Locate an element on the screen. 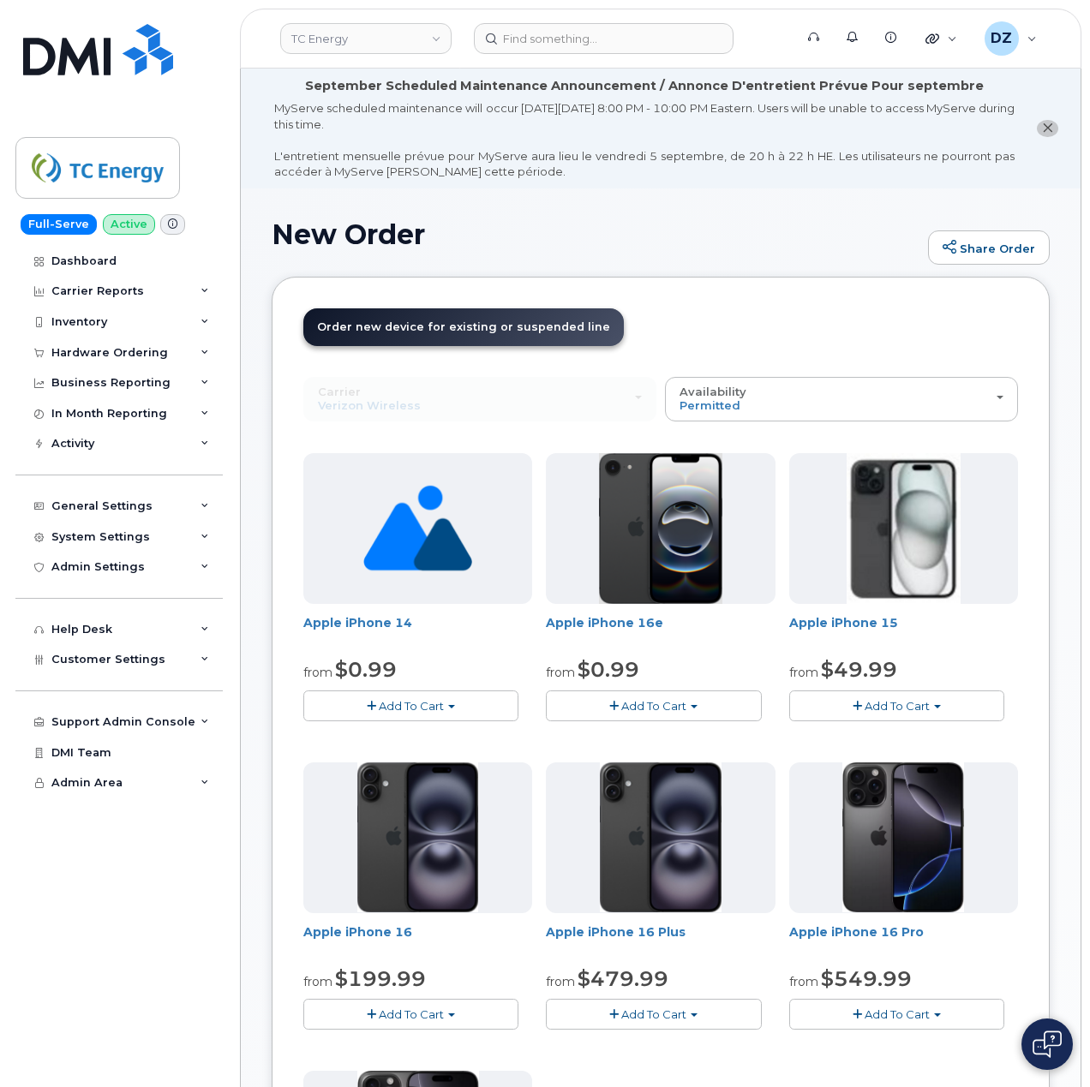 This screenshot has width=1090, height=1087. img: Open chat is located at coordinates (1047, 1044).